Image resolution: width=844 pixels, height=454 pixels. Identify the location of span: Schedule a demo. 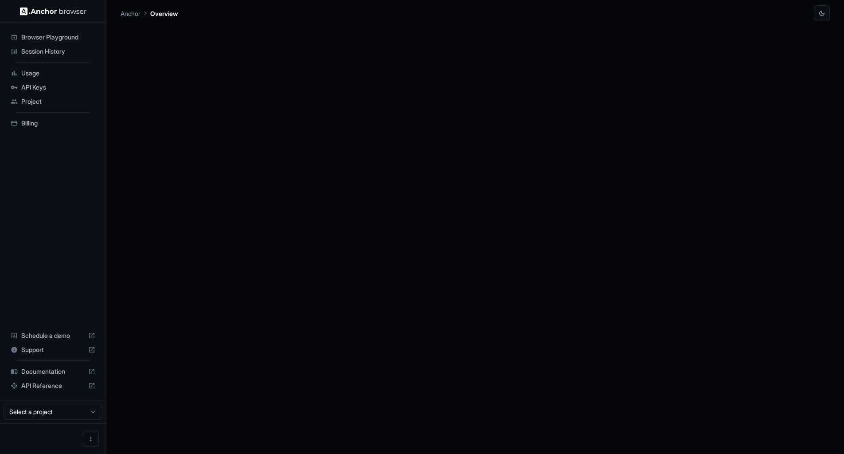
(53, 335).